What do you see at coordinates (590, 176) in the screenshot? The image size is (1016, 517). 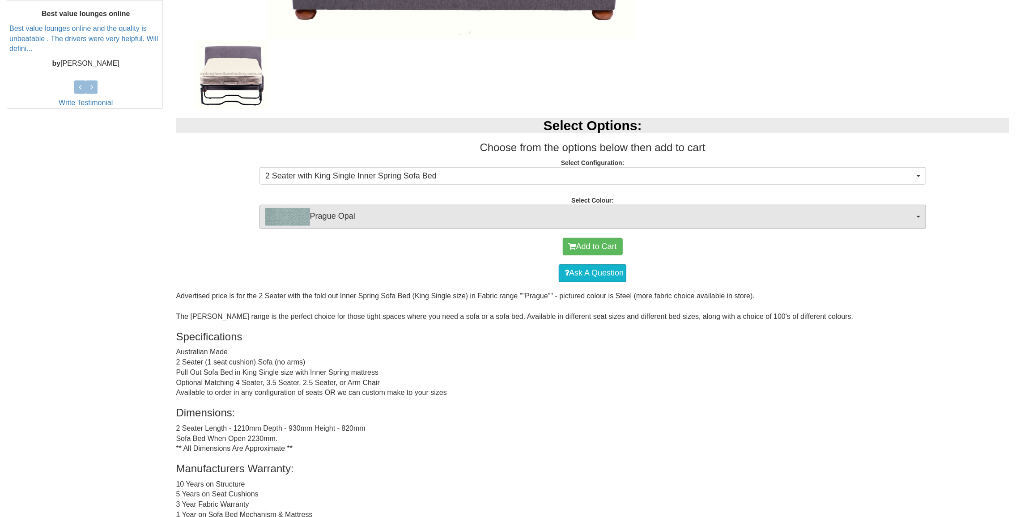 I see `span: 2 Seater with King Single Inner Spring Sofa Bed` at bounding box center [590, 176].